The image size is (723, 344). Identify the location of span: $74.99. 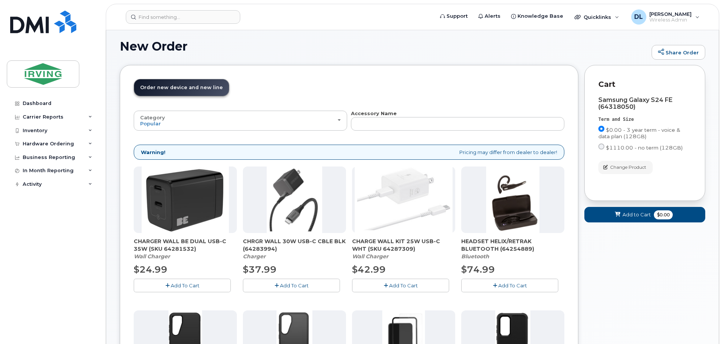
(478, 269).